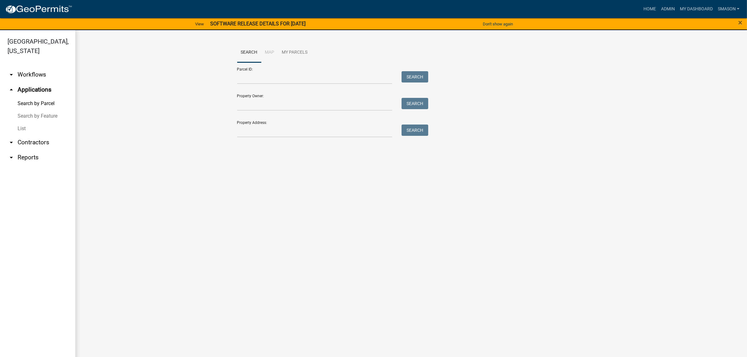 The height and width of the screenshot is (357, 747). I want to click on button: Close, so click(741, 23).